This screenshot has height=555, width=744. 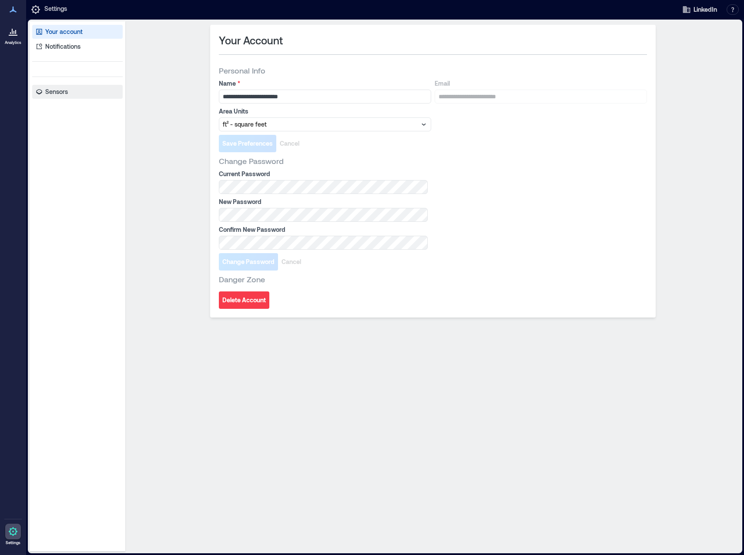 What do you see at coordinates (244, 300) in the screenshot?
I see `span: Delete Account` at bounding box center [244, 300].